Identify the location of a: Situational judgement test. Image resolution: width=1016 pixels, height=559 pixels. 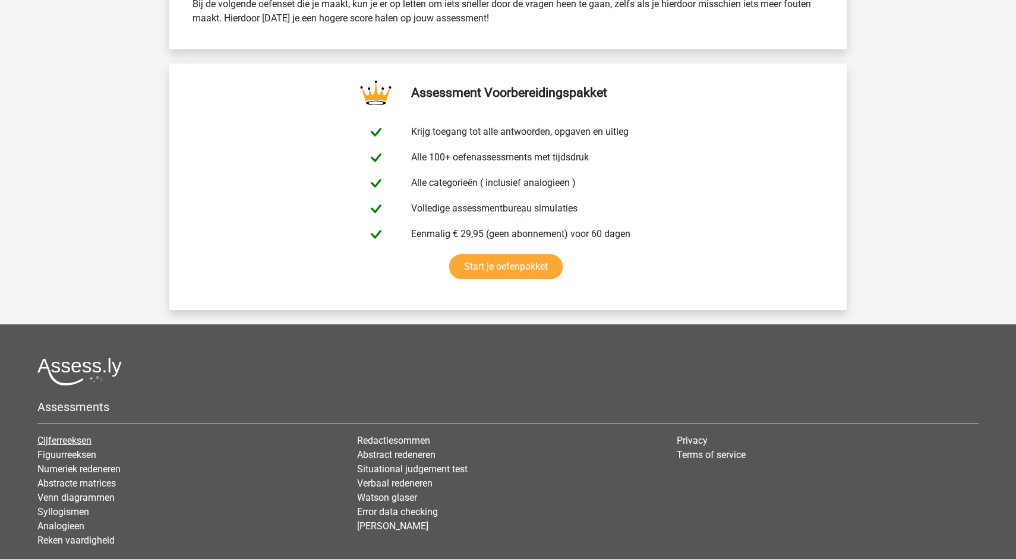
(412, 469).